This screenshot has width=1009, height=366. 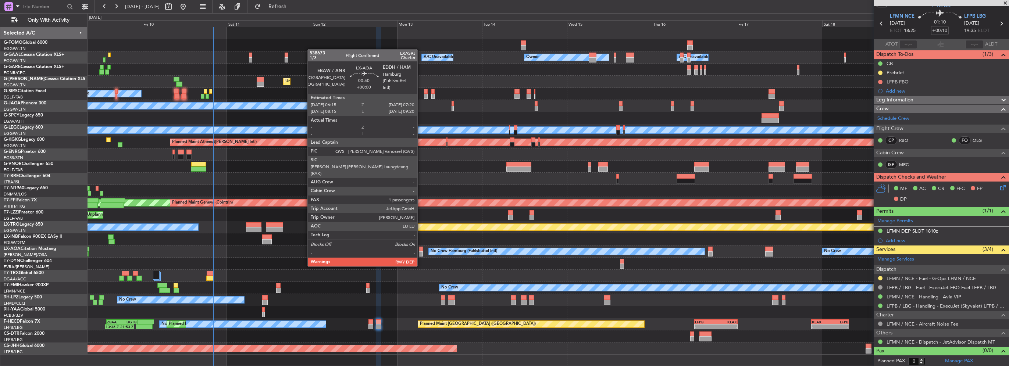 I want to click on a: G-KGKGLegacy 600, so click(x=24, y=140).